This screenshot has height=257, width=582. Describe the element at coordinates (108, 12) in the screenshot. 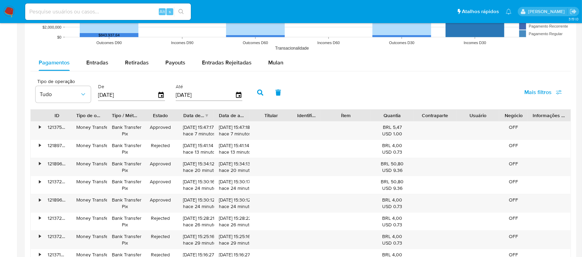

I see `input: Pesquise usuários ou casos...` at that location.